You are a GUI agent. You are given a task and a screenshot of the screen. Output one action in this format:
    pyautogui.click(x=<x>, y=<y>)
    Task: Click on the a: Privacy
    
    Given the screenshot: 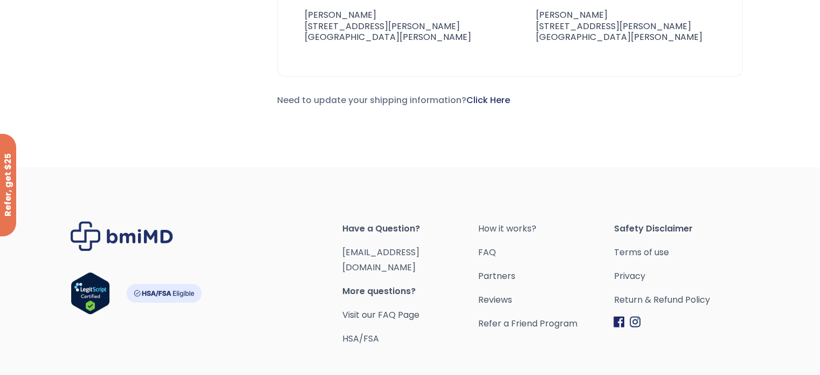 What is the action you would take?
    pyautogui.click(x=681, y=276)
    